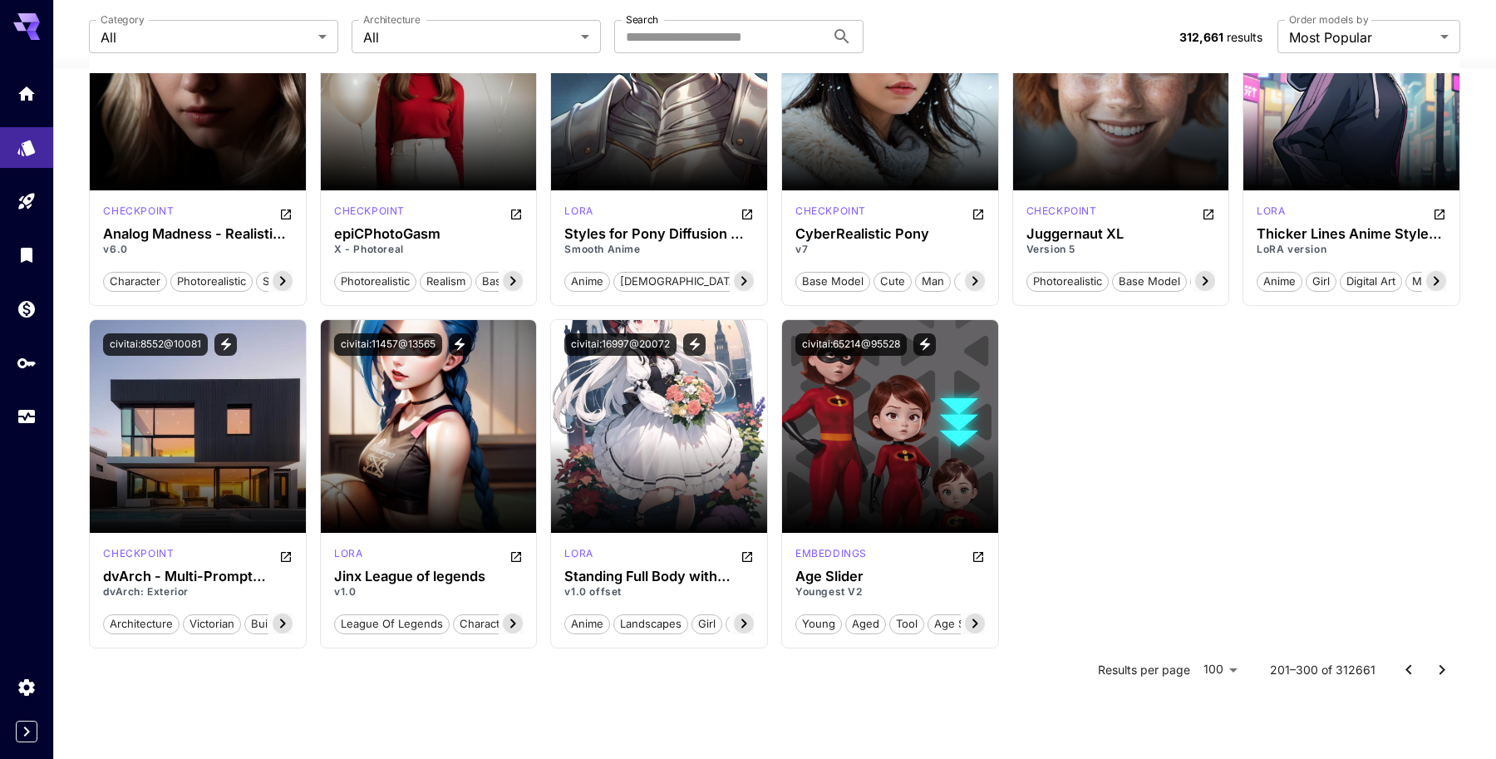 The height and width of the screenshot is (759, 1496). What do you see at coordinates (890, 234) in the screenshot?
I see `h3: CyberRealistic Pony` at bounding box center [890, 234].